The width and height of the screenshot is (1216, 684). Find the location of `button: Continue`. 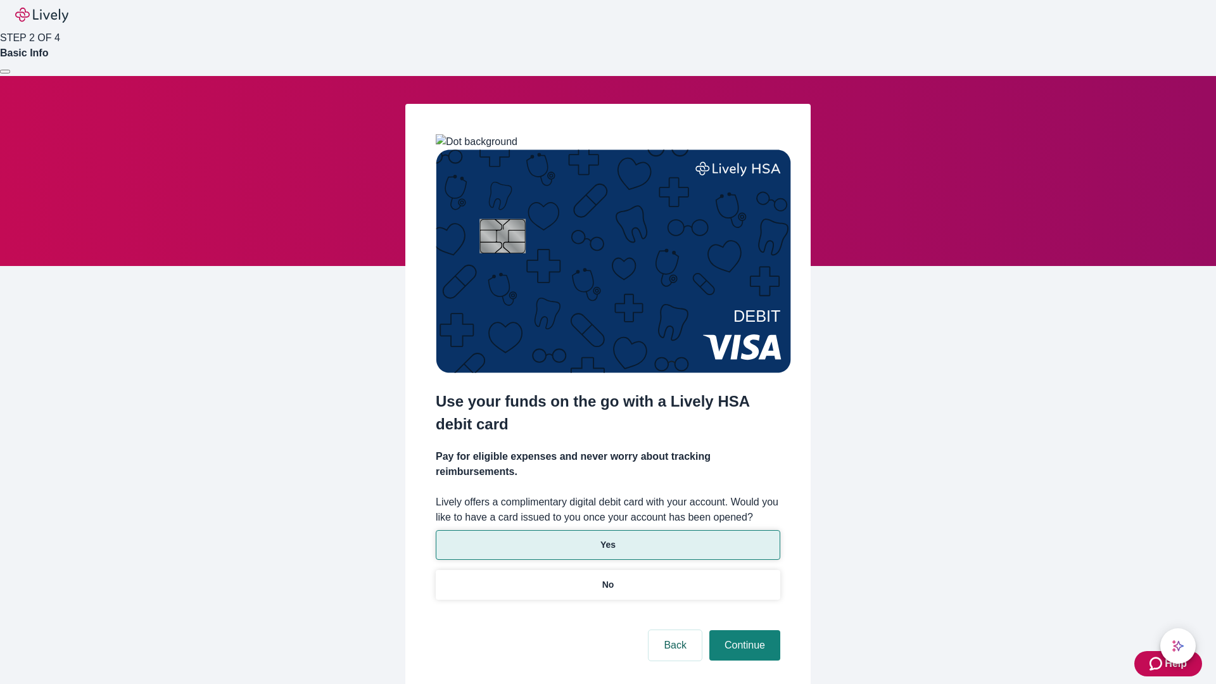

button: Continue is located at coordinates (745, 646).